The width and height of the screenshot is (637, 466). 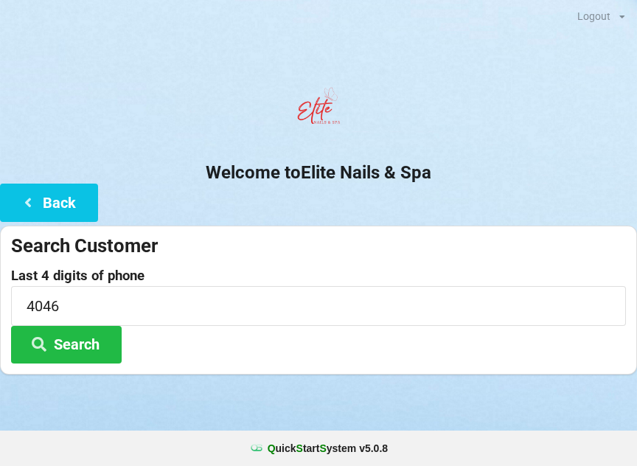 What do you see at coordinates (257, 449) in the screenshot?
I see `img: favicon.ico` at bounding box center [257, 449].